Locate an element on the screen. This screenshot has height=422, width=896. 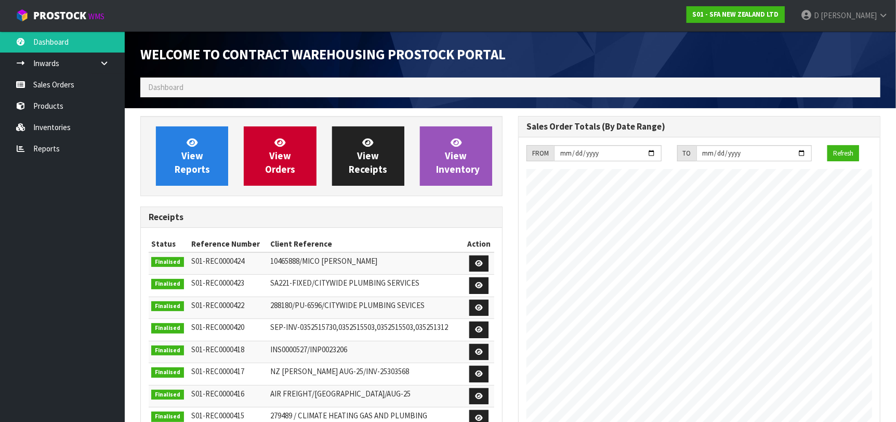
th: Action is located at coordinates (479, 244).